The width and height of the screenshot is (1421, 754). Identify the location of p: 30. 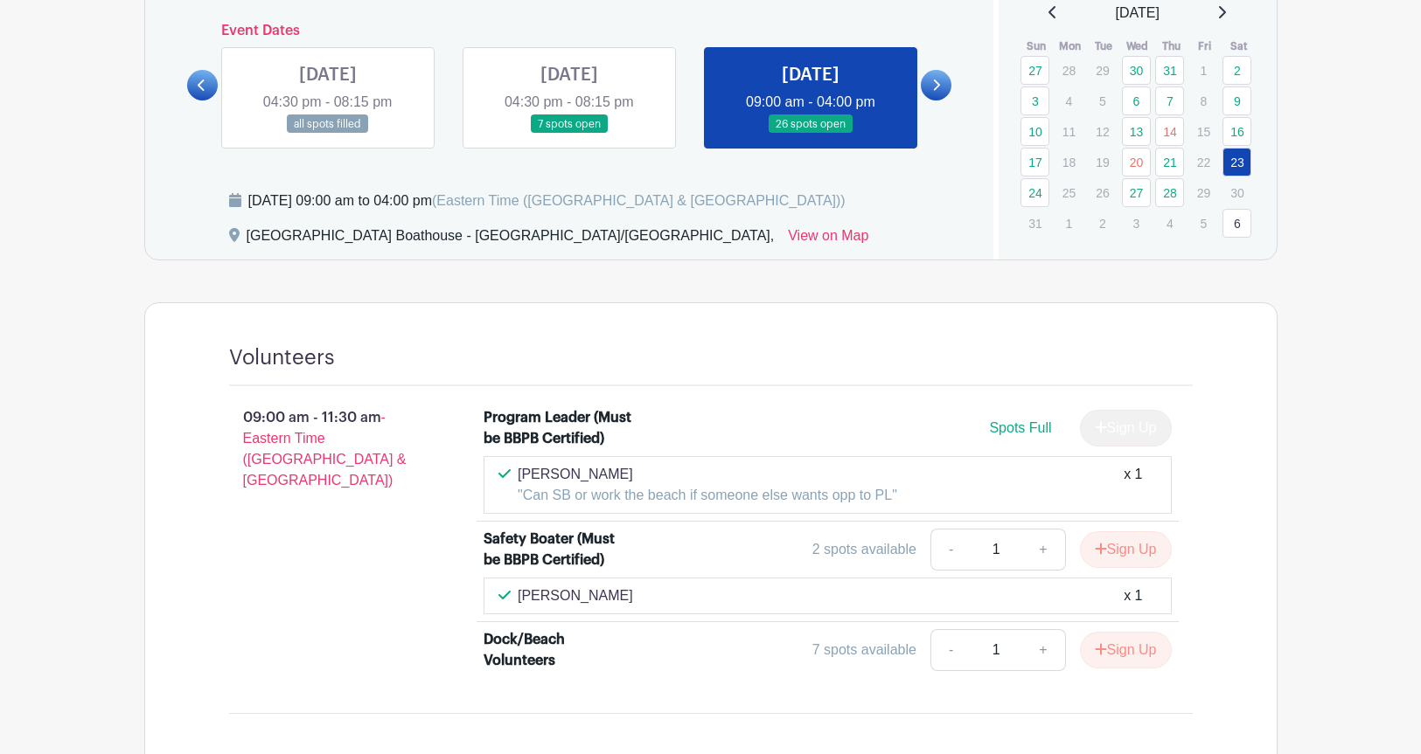
(1236, 192).